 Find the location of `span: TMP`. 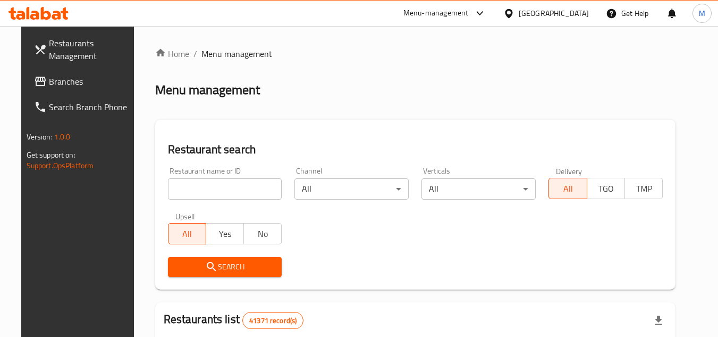

span: TMP is located at coordinates (644, 188).